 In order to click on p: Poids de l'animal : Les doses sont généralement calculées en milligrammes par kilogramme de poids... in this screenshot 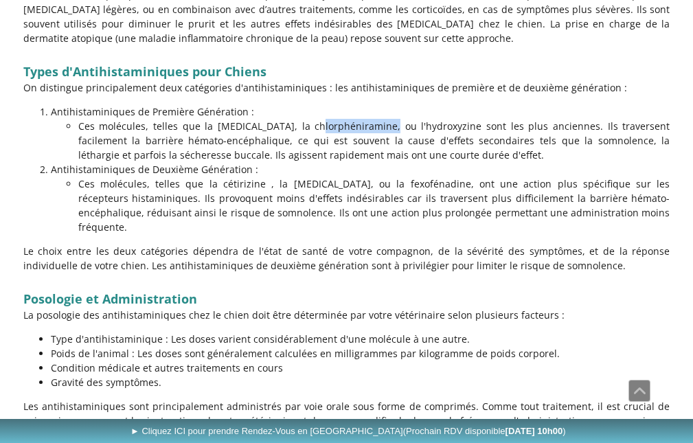, I will do `click(361, 353)`.